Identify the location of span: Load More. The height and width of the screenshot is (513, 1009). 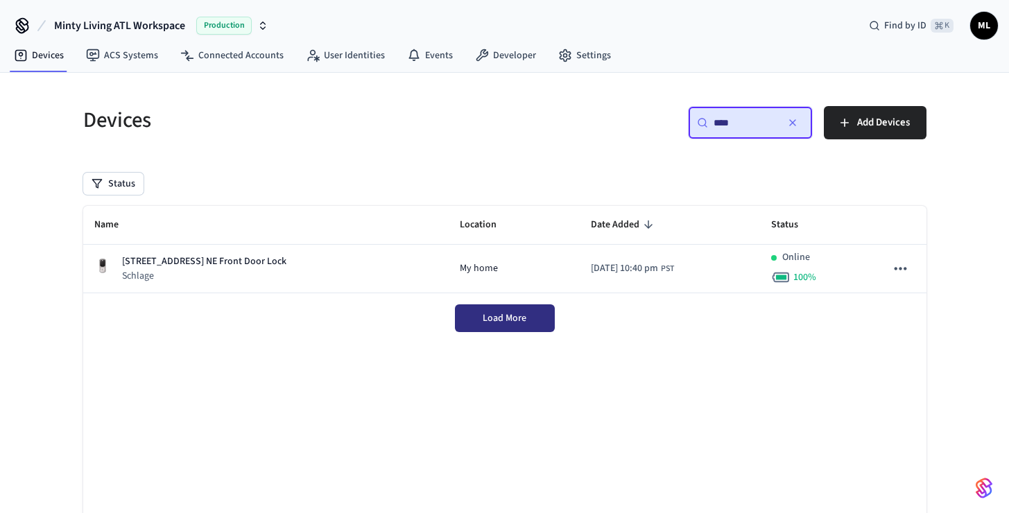
(504, 318).